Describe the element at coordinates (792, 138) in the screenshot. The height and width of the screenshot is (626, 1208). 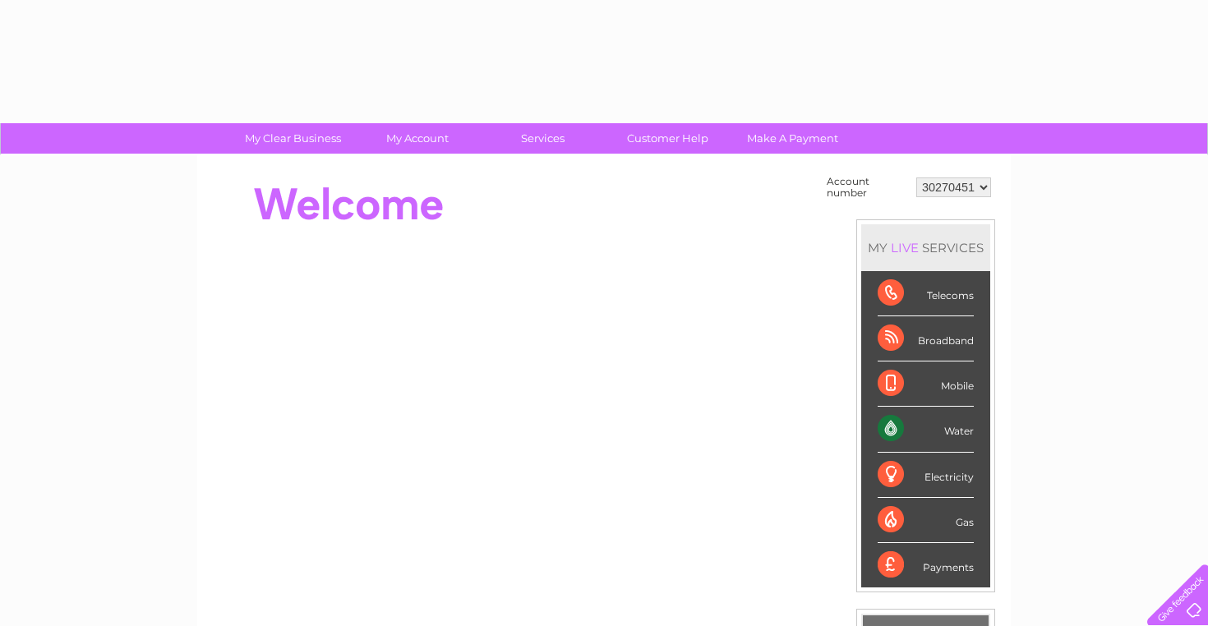
I see `a: Make A Payment` at that location.